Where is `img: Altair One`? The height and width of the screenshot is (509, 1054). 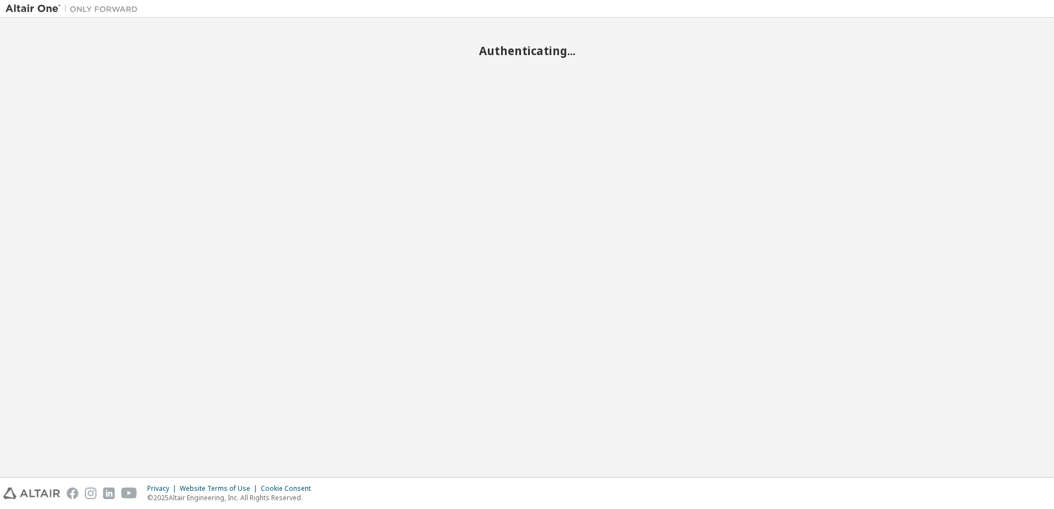
img: Altair One is located at coordinates (74, 9).